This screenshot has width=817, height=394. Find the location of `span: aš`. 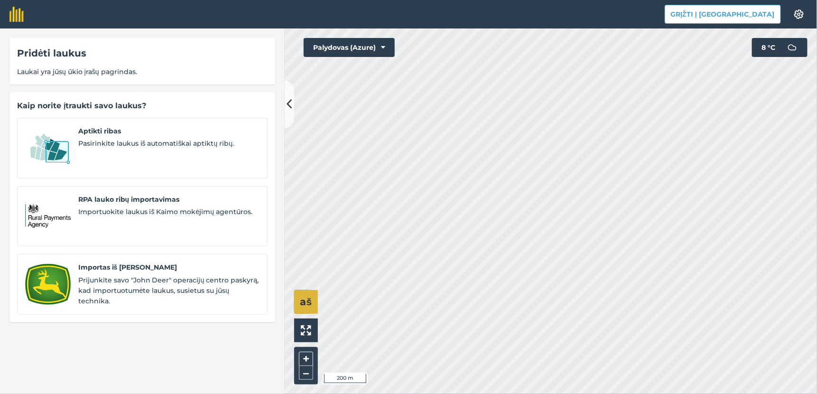

span: aš is located at coordinates (306, 301).